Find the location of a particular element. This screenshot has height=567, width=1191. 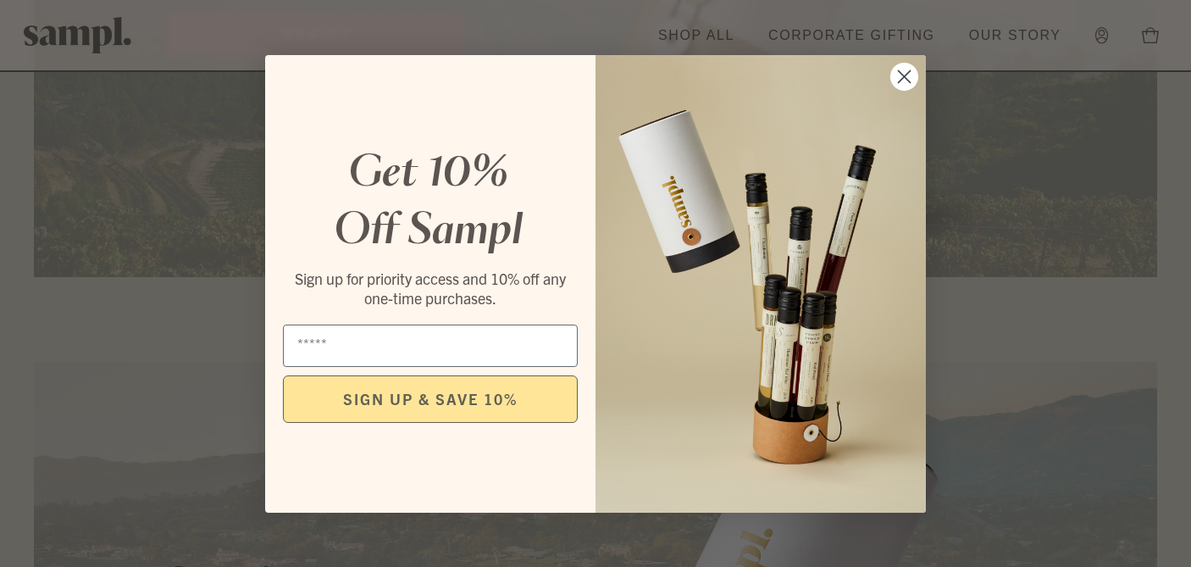

button: Close dialog is located at coordinates (904, 76).